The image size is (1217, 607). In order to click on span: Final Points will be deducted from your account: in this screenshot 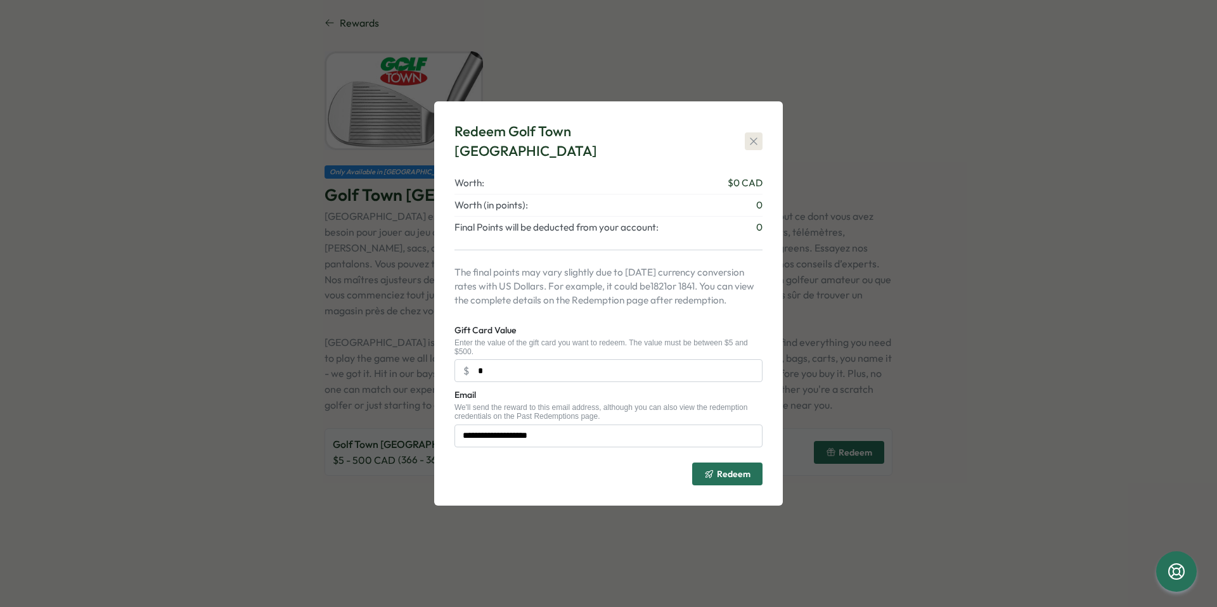, I will do `click(557, 228)`.